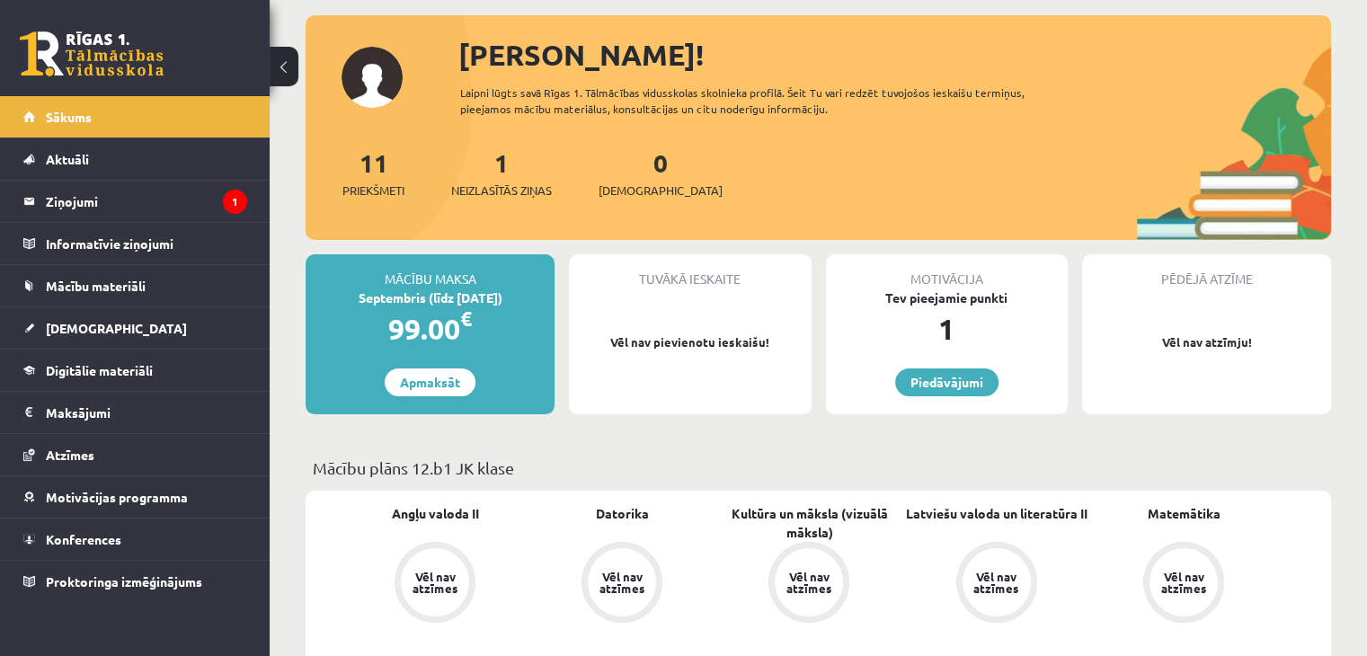 The image size is (1367, 656). Describe the element at coordinates (135, 370) in the screenshot. I see `a: Digitālie materiāli` at that location.